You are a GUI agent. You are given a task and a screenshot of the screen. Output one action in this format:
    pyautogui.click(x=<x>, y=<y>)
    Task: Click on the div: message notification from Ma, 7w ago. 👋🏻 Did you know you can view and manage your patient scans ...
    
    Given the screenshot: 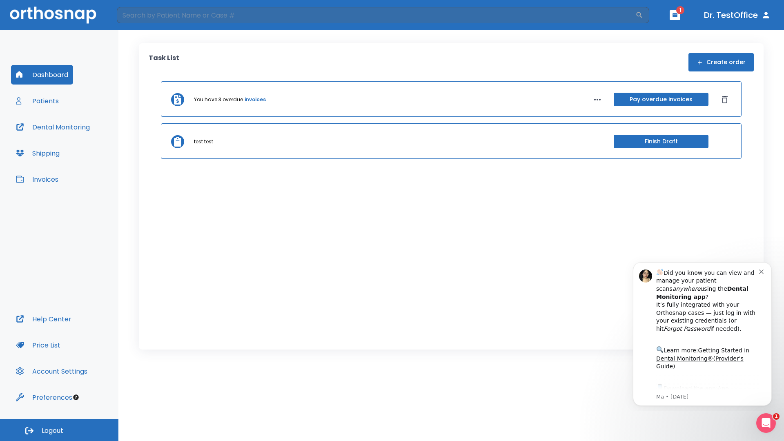 What is the action you would take?
    pyautogui.click(x=82, y=79)
    